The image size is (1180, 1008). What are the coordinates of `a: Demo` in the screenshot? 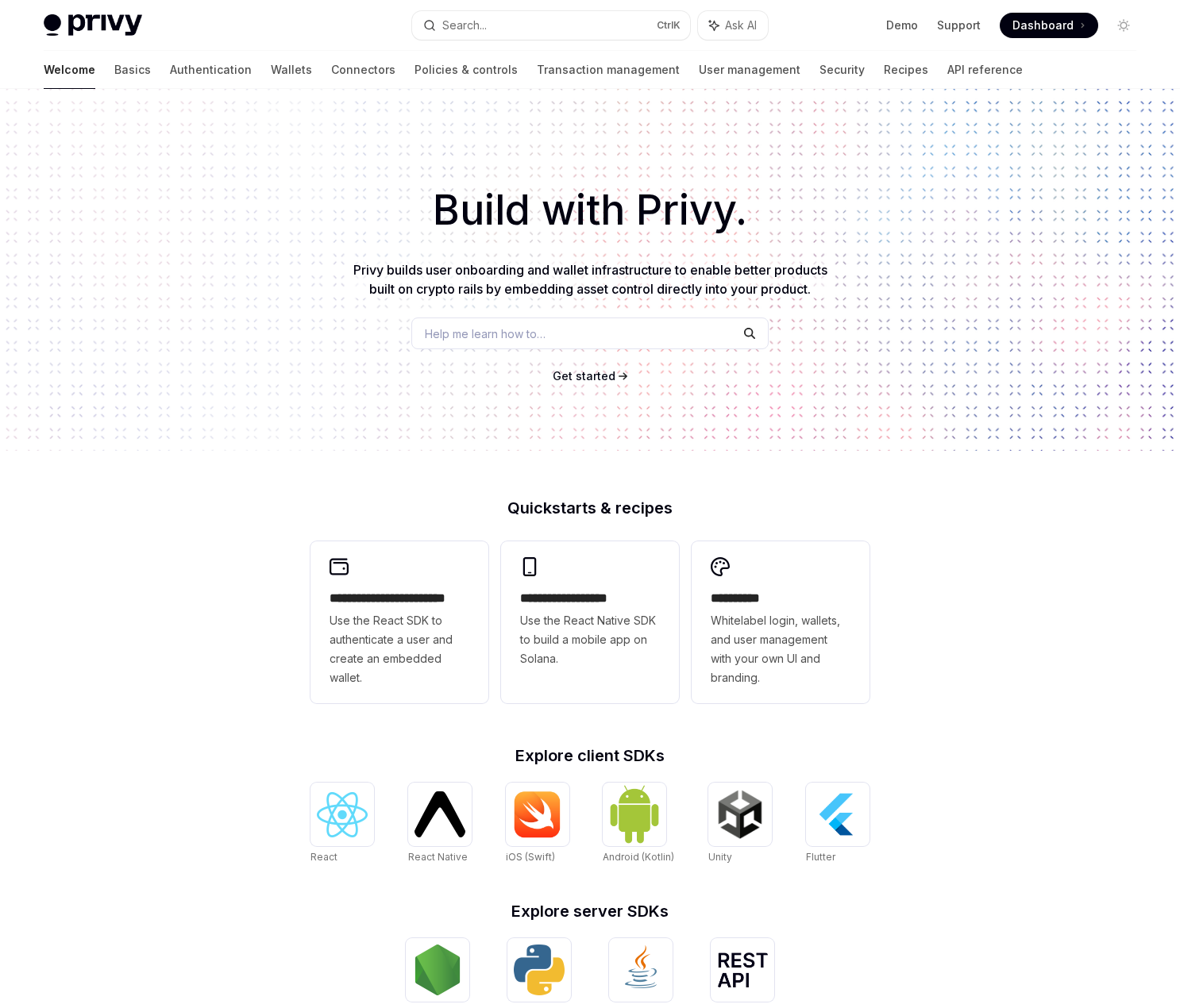 It's located at (902, 25).